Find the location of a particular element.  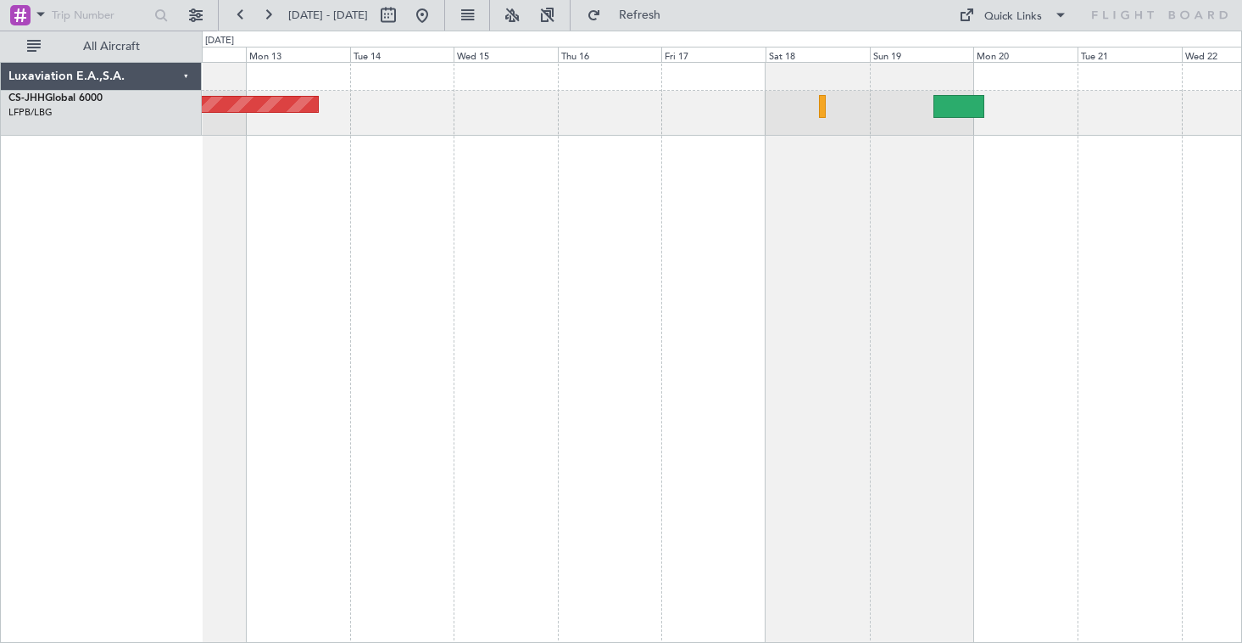

div: Sat 18 is located at coordinates (817, 54).